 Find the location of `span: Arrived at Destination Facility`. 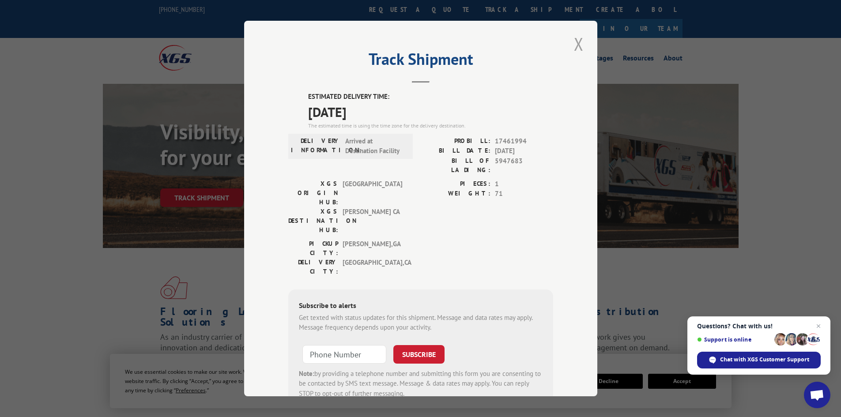

span: Arrived at Destination Facility is located at coordinates (375, 146).